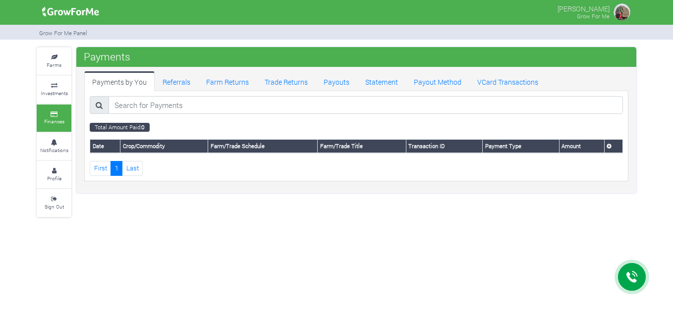  Describe the element at coordinates (54, 121) in the screenshot. I see `small: Finances` at that location.